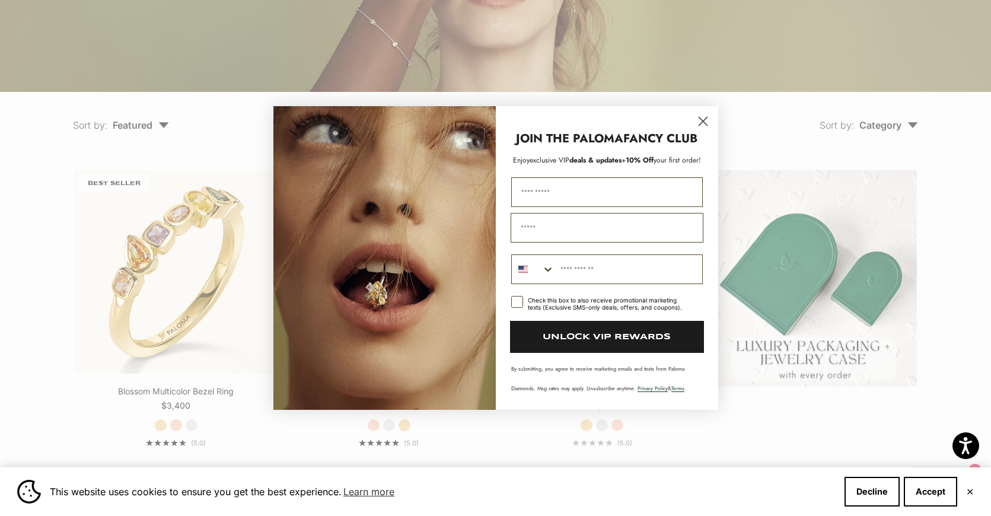  What do you see at coordinates (523, 269) in the screenshot?
I see `img: United States` at bounding box center [523, 269].